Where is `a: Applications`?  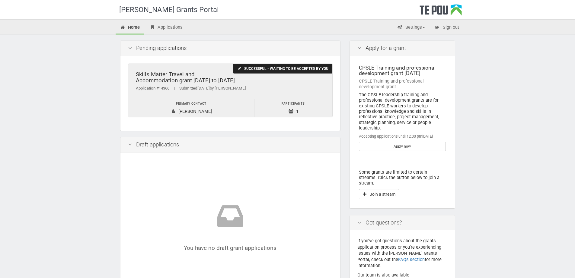 a: Applications is located at coordinates (166, 28).